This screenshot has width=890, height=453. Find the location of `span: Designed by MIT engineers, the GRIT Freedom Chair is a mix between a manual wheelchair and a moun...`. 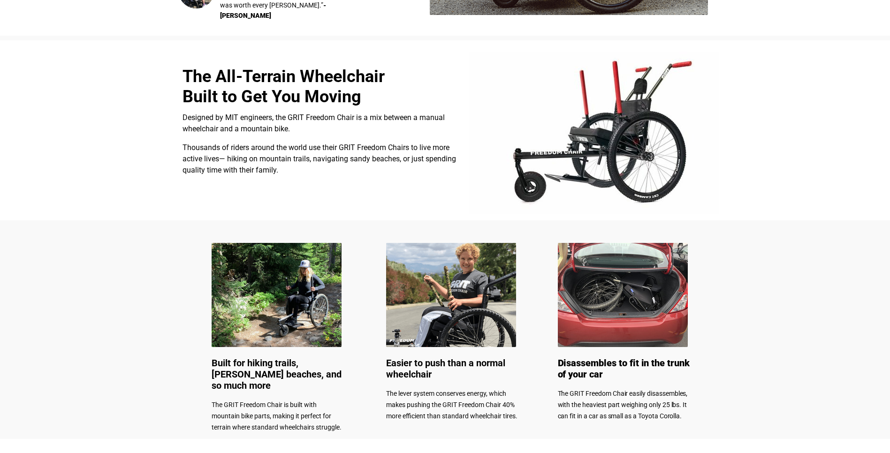

span: Designed by MIT engineers, the GRIT Freedom Chair is a mix between a manual wheelchair and a moun... is located at coordinates (313, 123).